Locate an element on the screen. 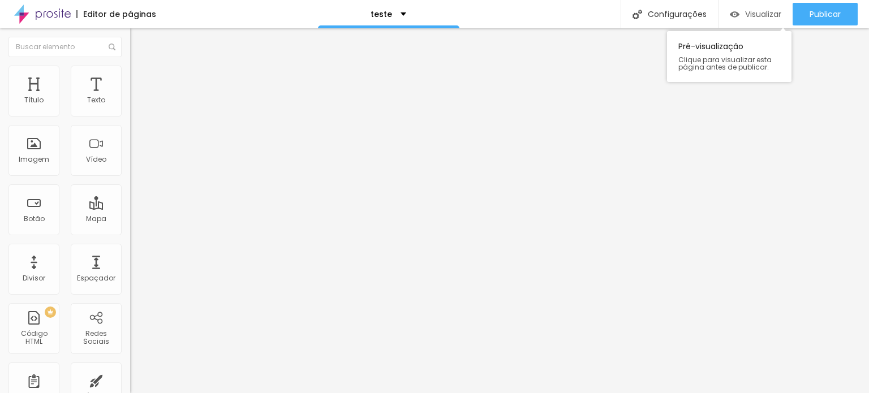 This screenshot has height=393, width=869. font: Espaçador is located at coordinates (96, 278).